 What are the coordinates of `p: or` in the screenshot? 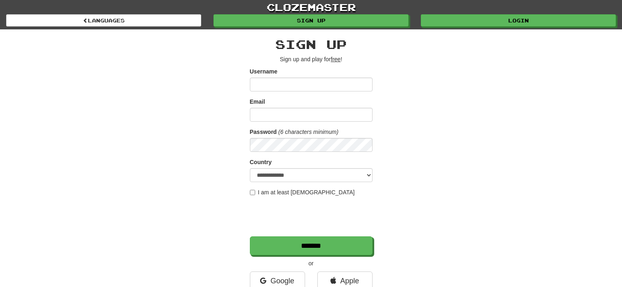 It's located at (311, 264).